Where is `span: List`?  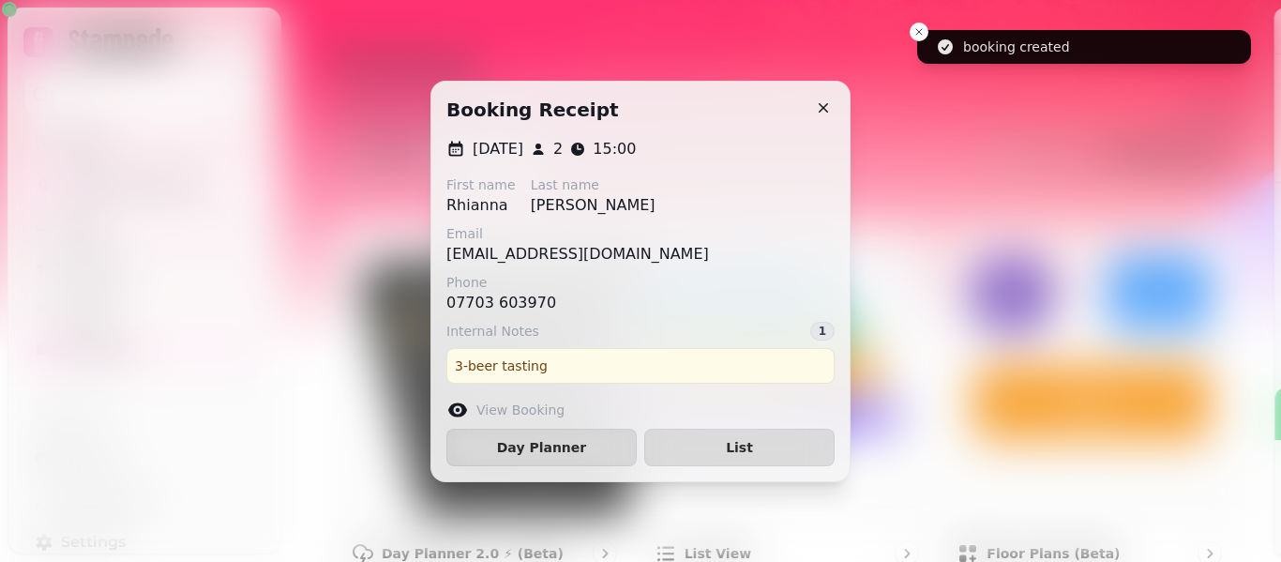
span: List is located at coordinates (739, 447).